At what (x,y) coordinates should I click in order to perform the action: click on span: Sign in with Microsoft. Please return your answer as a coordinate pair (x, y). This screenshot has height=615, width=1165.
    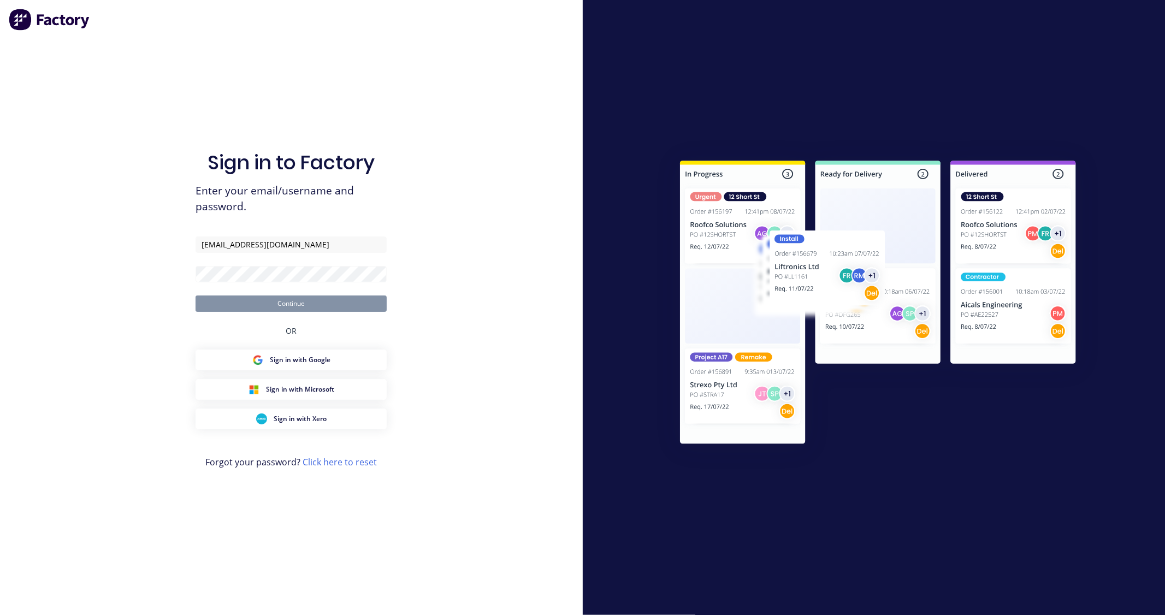
    Looking at the image, I should click on (300, 389).